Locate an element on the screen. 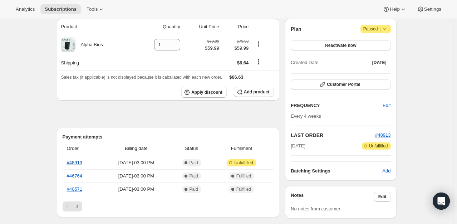 The image size is (457, 224). span: Status is located at coordinates (191, 148).